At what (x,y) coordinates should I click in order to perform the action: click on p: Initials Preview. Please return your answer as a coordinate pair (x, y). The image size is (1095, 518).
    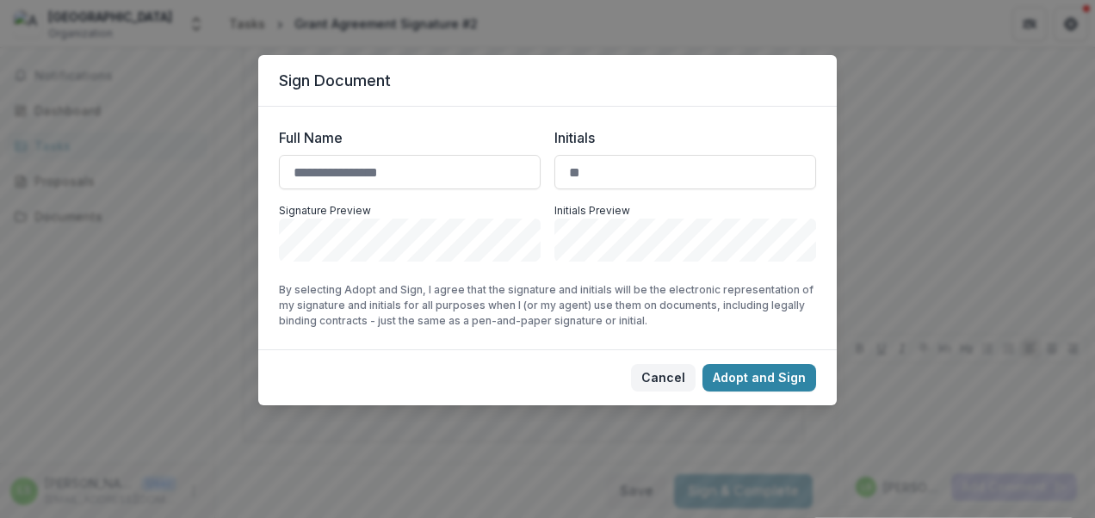
    Looking at the image, I should click on (685, 211).